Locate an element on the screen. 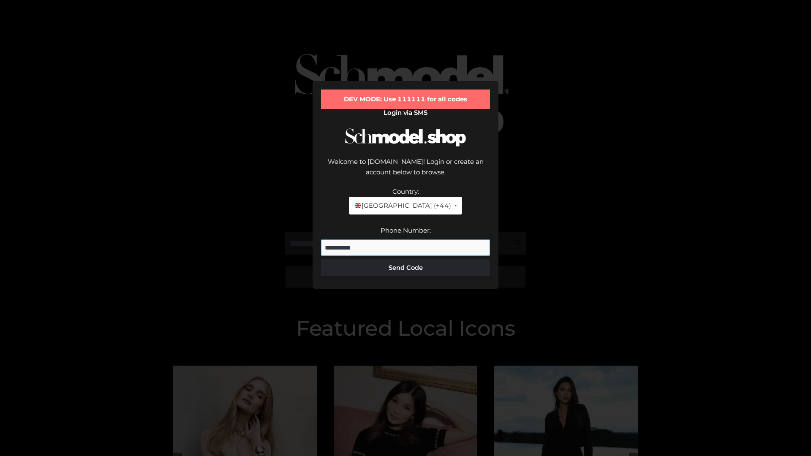 This screenshot has width=811, height=456. button: Send Code is located at coordinates (406, 268).